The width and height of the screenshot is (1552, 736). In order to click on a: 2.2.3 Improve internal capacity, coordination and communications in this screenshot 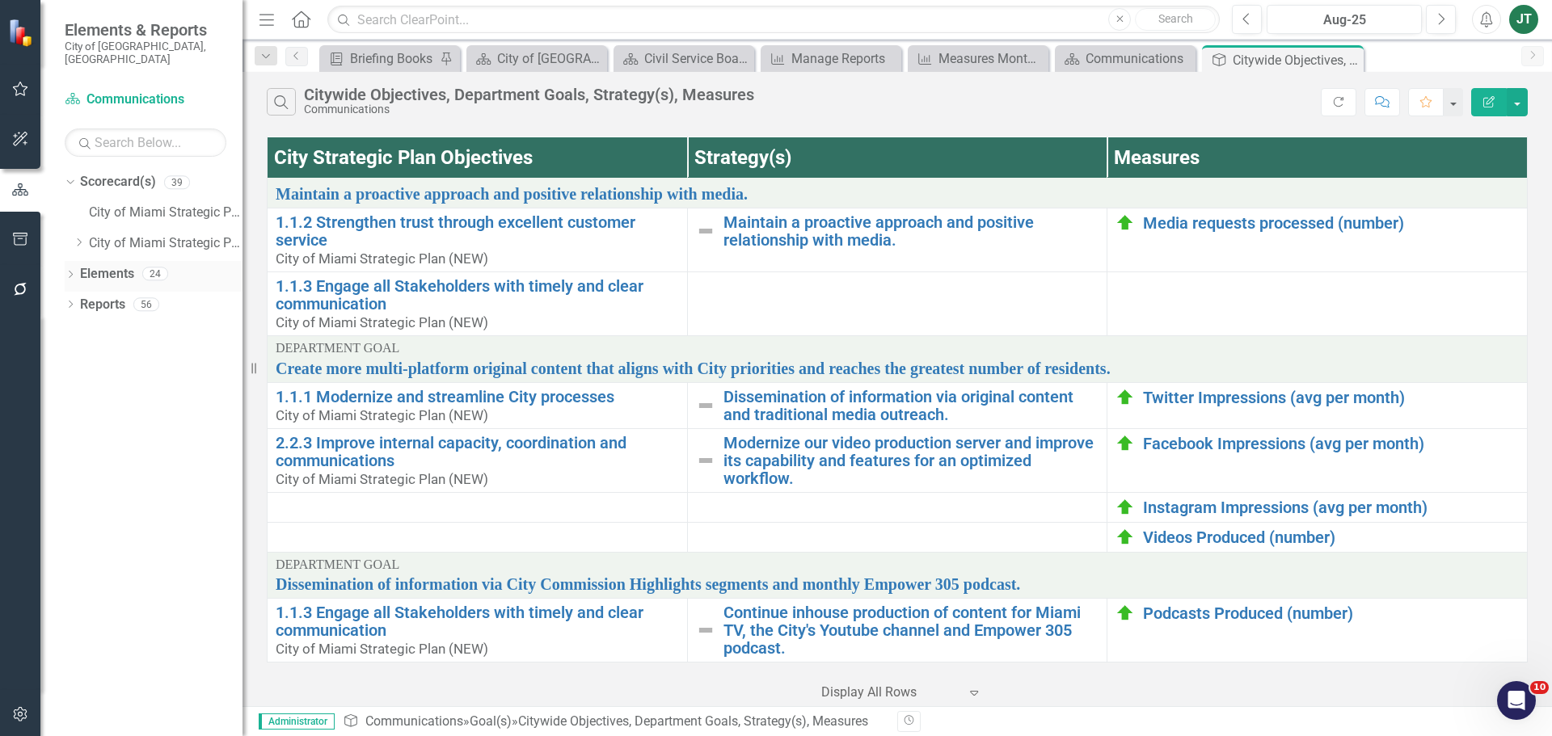, I will do `click(477, 452)`.